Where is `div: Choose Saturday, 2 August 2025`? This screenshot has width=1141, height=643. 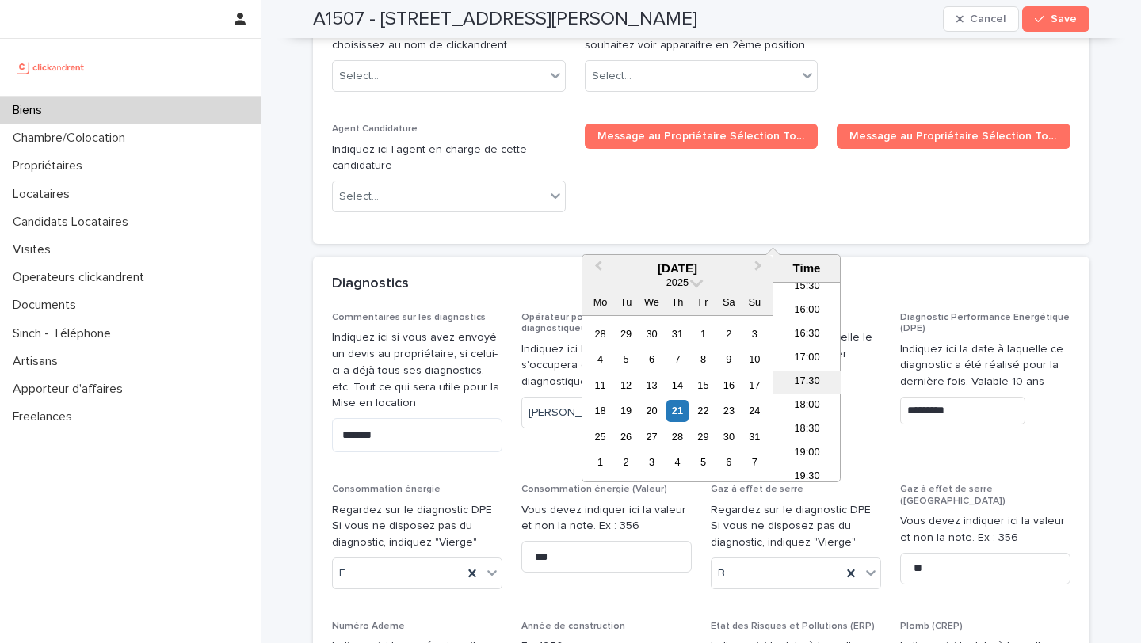
div: Choose Saturday, 2 August 2025 is located at coordinates (728, 333).